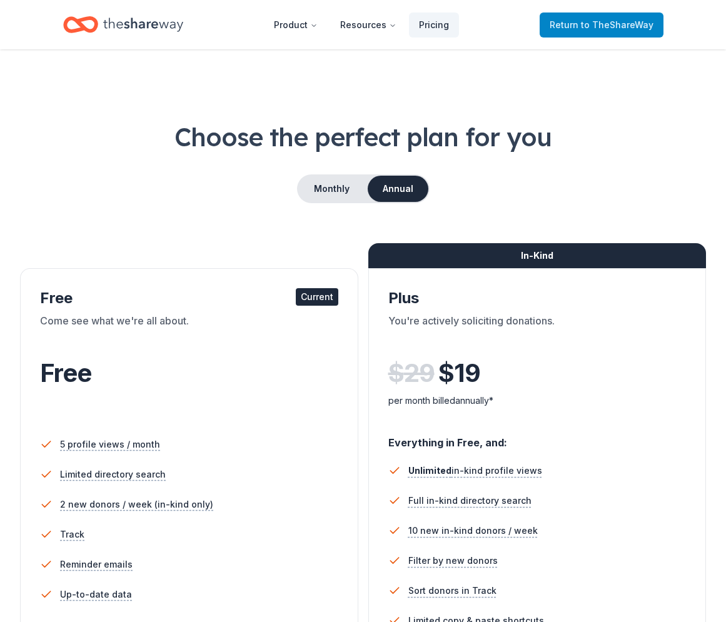 This screenshot has height=622, width=726. I want to click on a: Returnto TheShareWay, so click(602, 25).